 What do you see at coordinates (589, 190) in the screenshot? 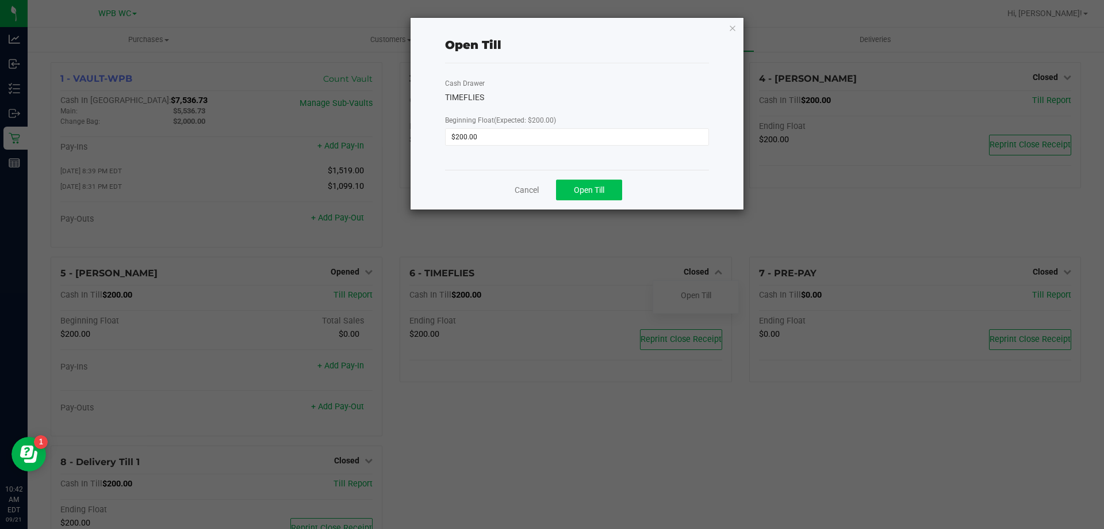
I see `button: Open Till` at bounding box center [589, 190].